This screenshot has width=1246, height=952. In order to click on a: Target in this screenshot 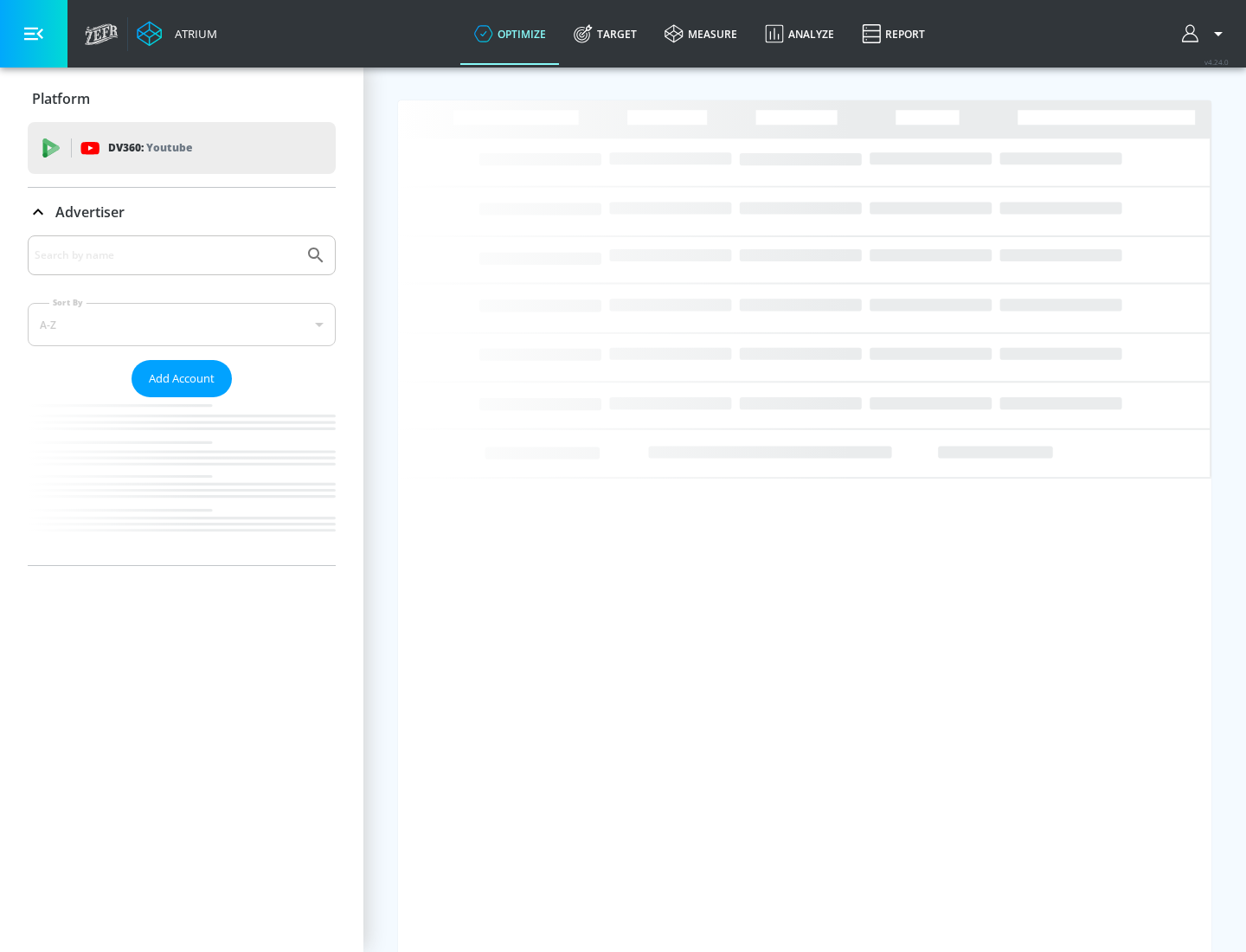, I will do `click(605, 34)`.